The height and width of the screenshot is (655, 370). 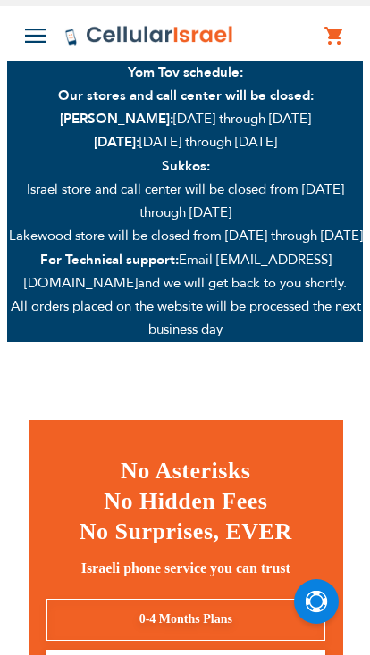 I want to click on strong: Our stores and call center will be closed:, so click(x=186, y=96).